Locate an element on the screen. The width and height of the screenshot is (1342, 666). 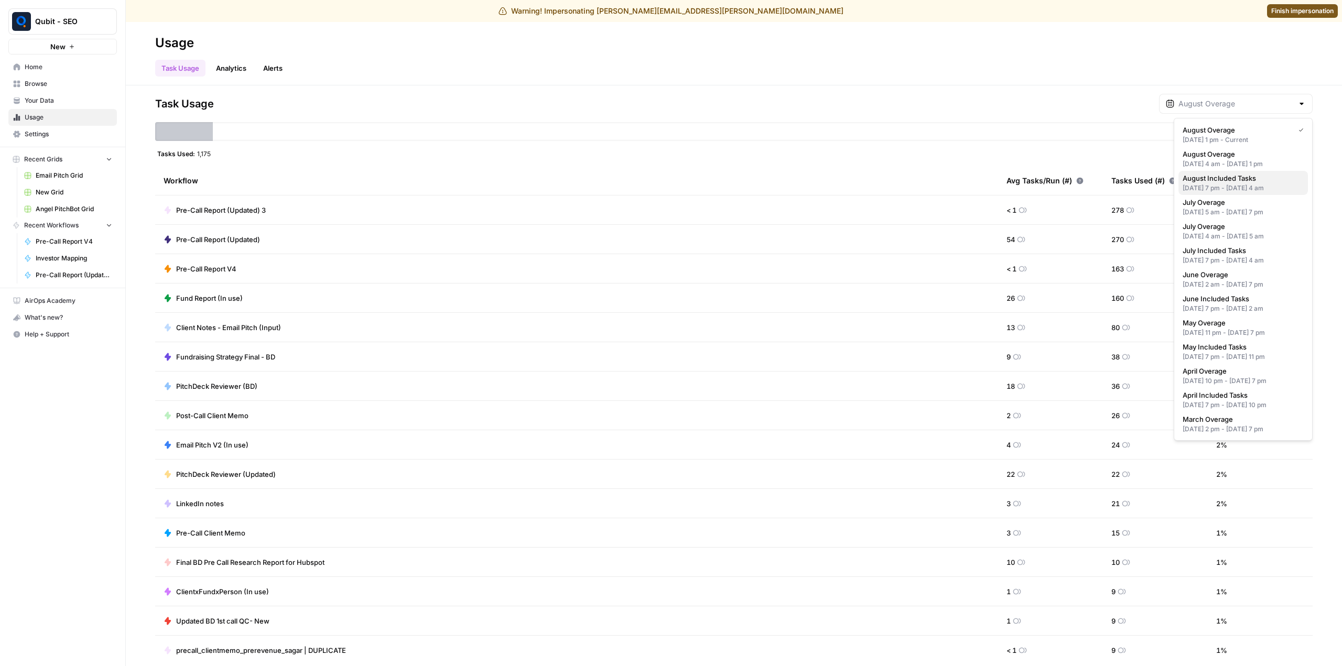
img: Qubit - SEO Logo is located at coordinates (21, 21).